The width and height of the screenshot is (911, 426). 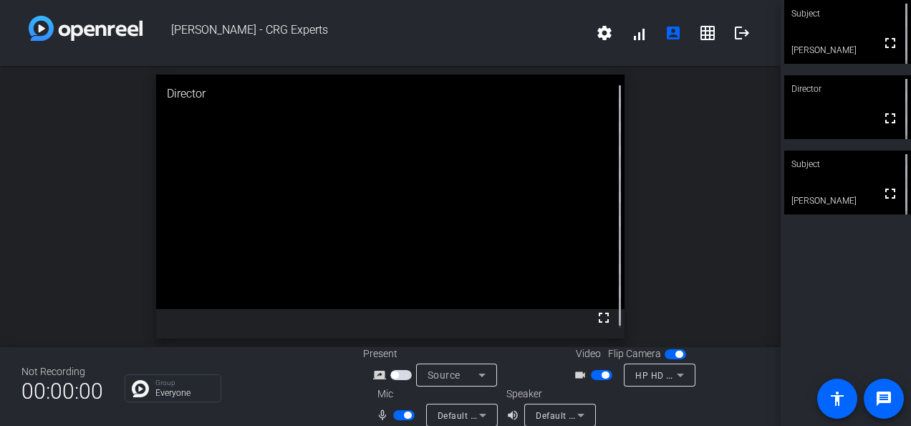 What do you see at coordinates (639, 33) in the screenshot?
I see `button: signal_cellular_alt` at bounding box center [639, 33].